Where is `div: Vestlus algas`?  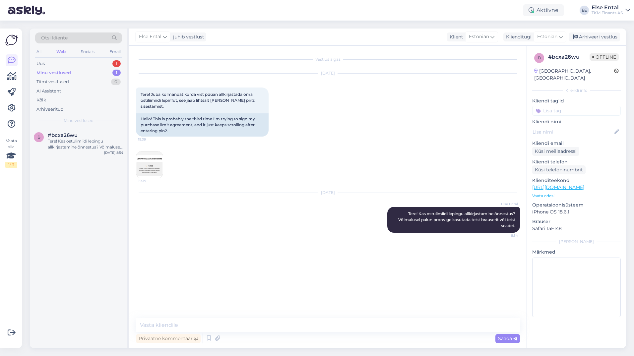 div: Vestlus algas is located at coordinates (328, 59).